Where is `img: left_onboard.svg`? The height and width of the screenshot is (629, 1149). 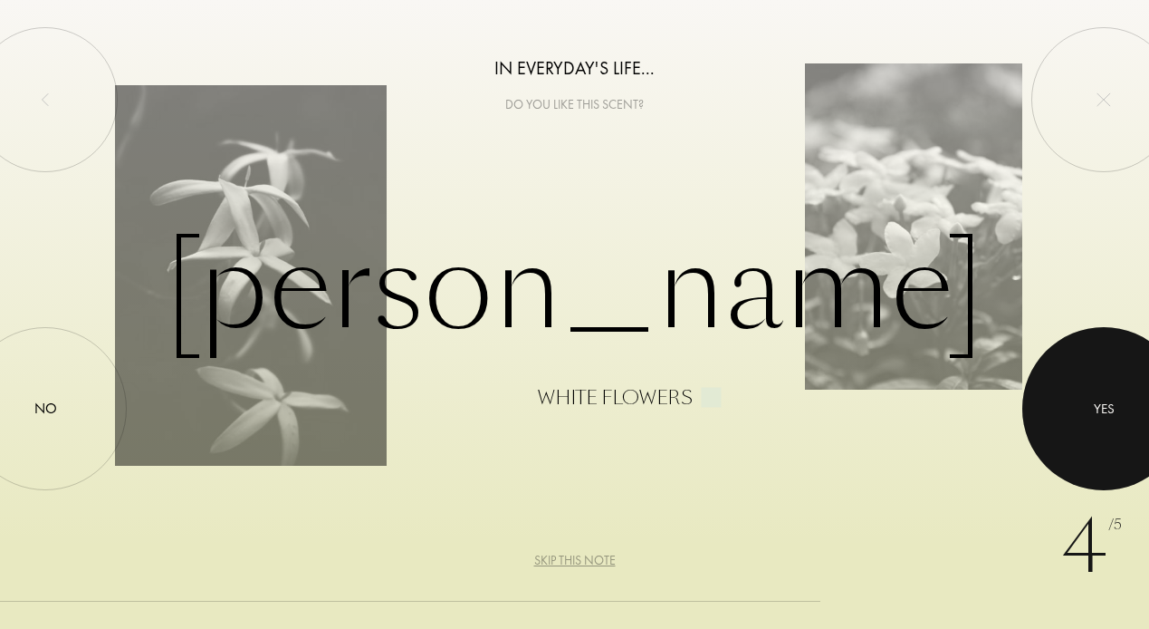 img: left_onboard.svg is located at coordinates (45, 100).